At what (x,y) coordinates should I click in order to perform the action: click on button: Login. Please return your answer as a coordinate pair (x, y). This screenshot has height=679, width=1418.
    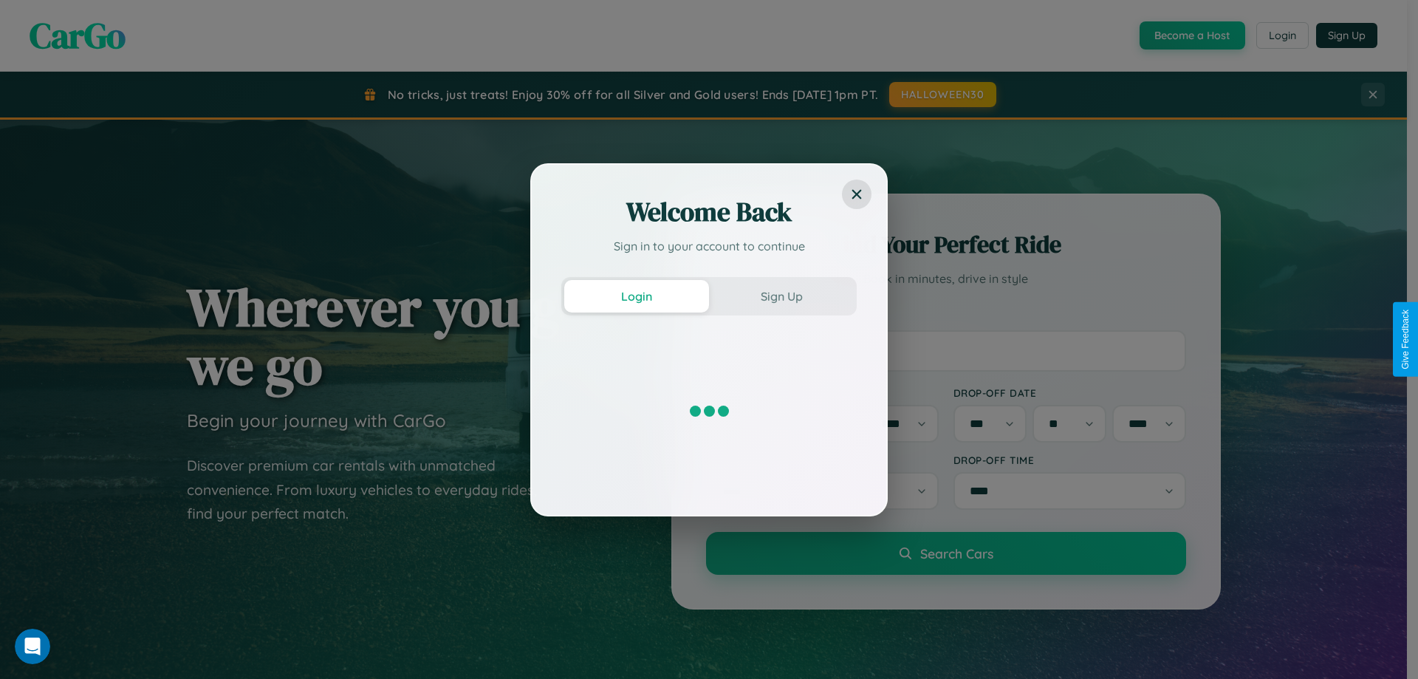
    Looking at the image, I should click on (637, 296).